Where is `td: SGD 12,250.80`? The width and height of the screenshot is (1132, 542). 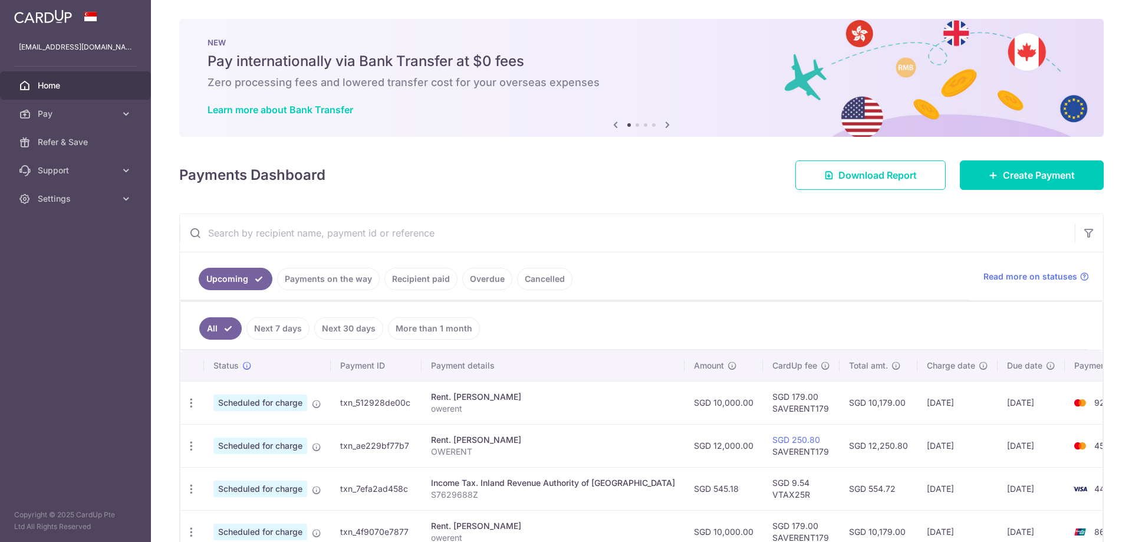
td: SGD 12,250.80 is located at coordinates (878, 445).